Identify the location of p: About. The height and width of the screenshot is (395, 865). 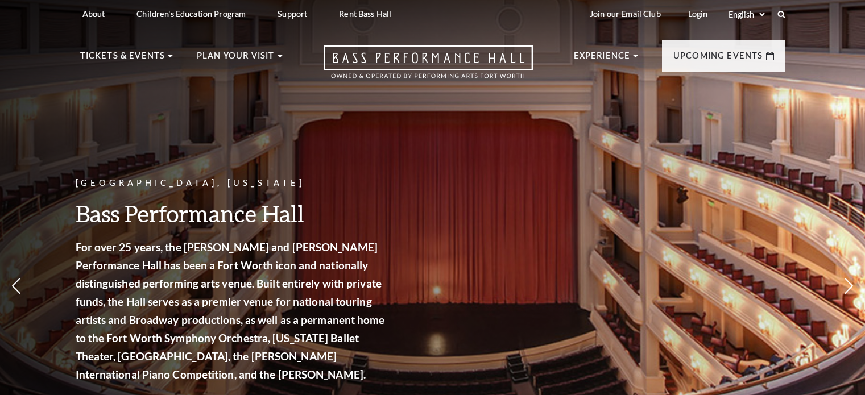
(94, 14).